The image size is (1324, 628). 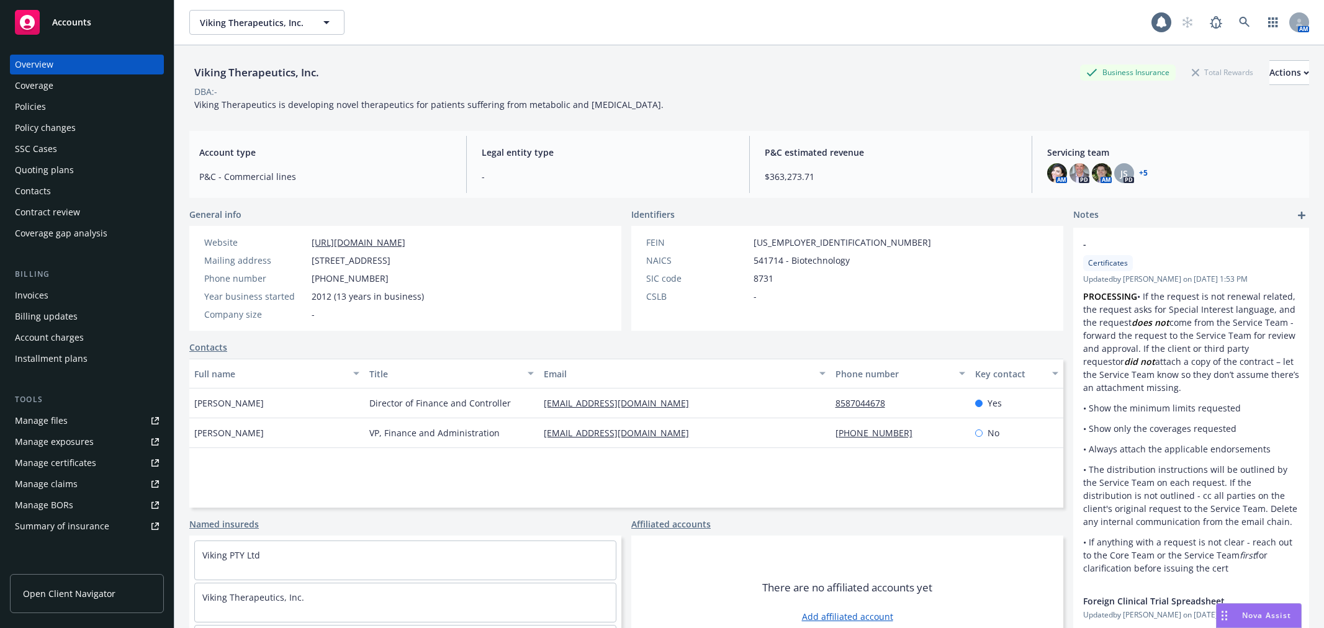 What do you see at coordinates (87, 170) in the screenshot?
I see `a: Quoting plans` at bounding box center [87, 170].